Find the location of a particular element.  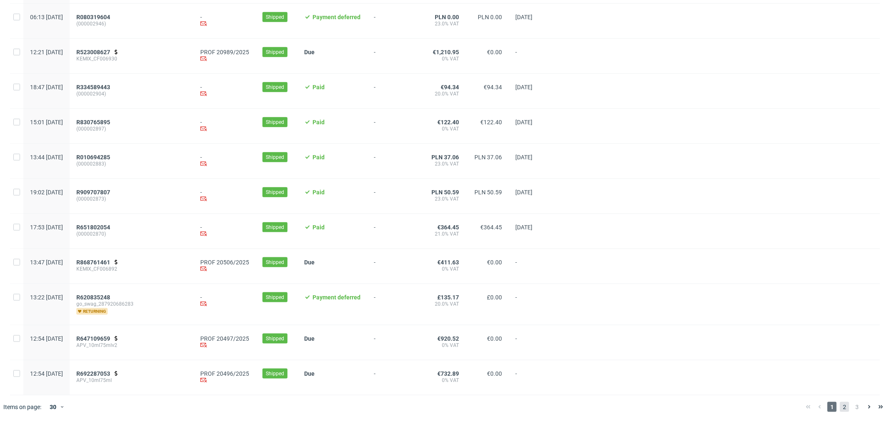

a: R830765895 is located at coordinates (94, 122).